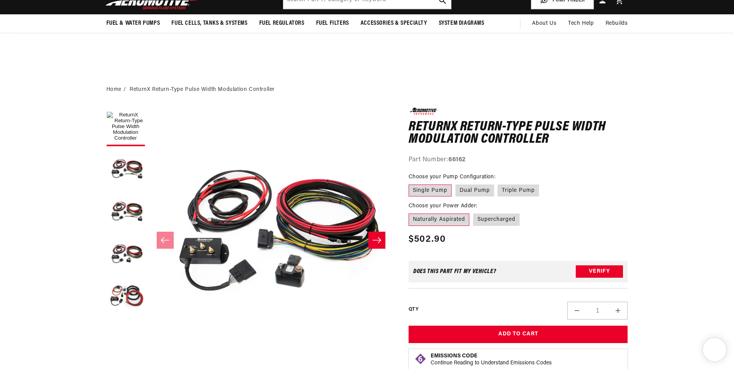  I want to click on a: About Us, so click(544, 24).